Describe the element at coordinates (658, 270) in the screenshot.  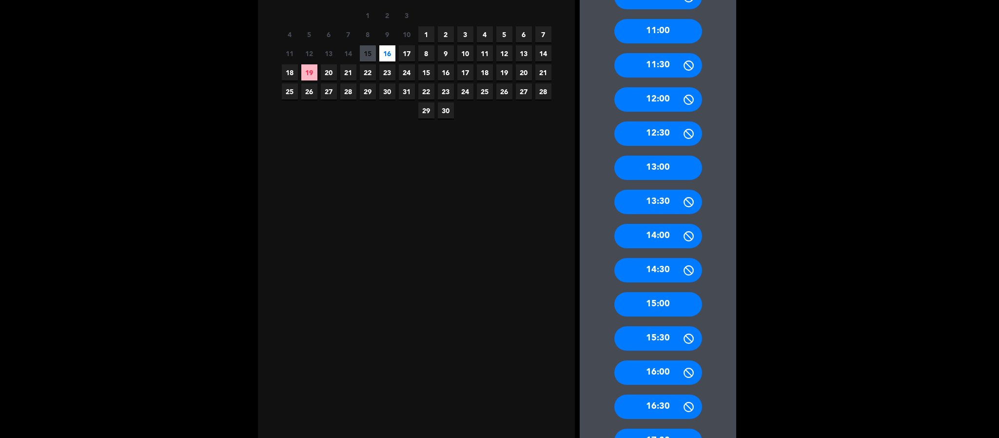
I see `div: 14:30` at that location.